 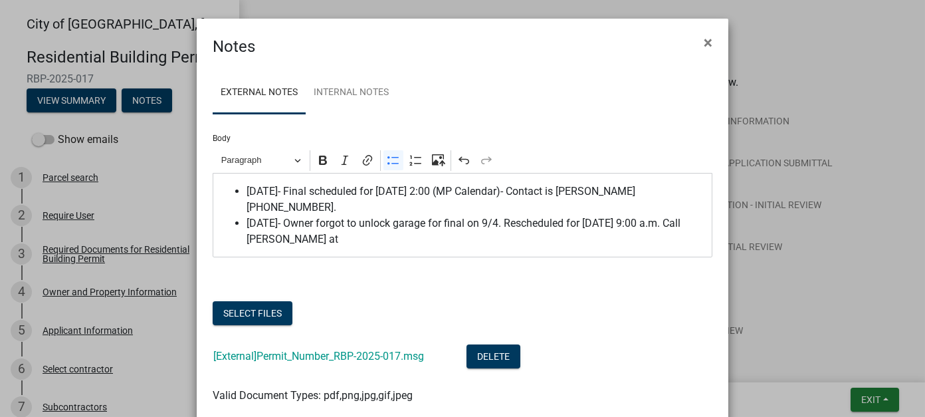 I want to click on label: Body, so click(x=221, y=138).